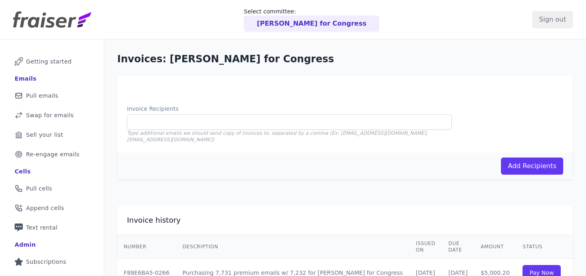 This screenshot has height=276, width=586. Describe the element at coordinates (39, 188) in the screenshot. I see `span: Pull cells` at that location.